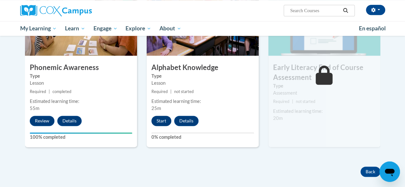 The width and height of the screenshot is (405, 187). I want to click on h3: Phonemic Awareness, so click(81, 67).